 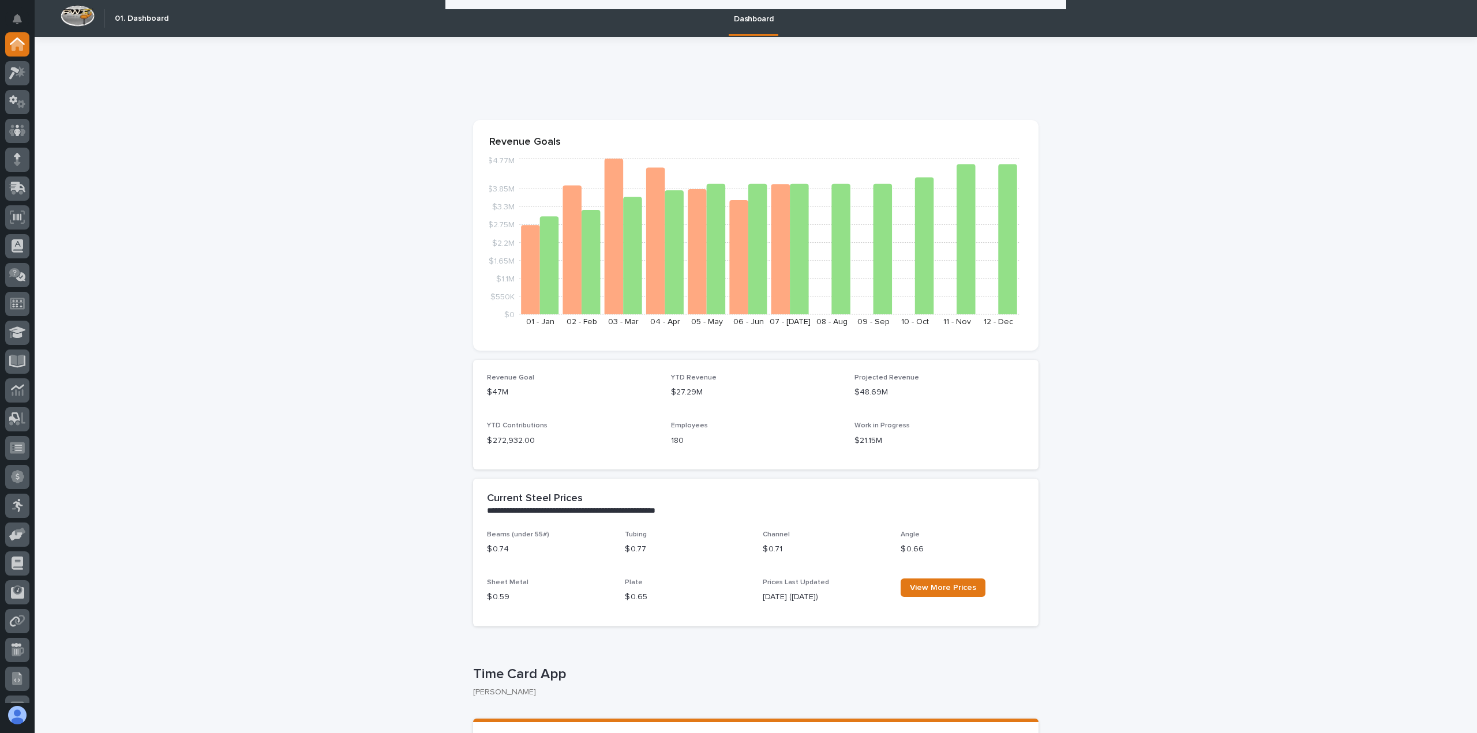 I want to click on text: 01 - Jan, so click(x=540, y=322).